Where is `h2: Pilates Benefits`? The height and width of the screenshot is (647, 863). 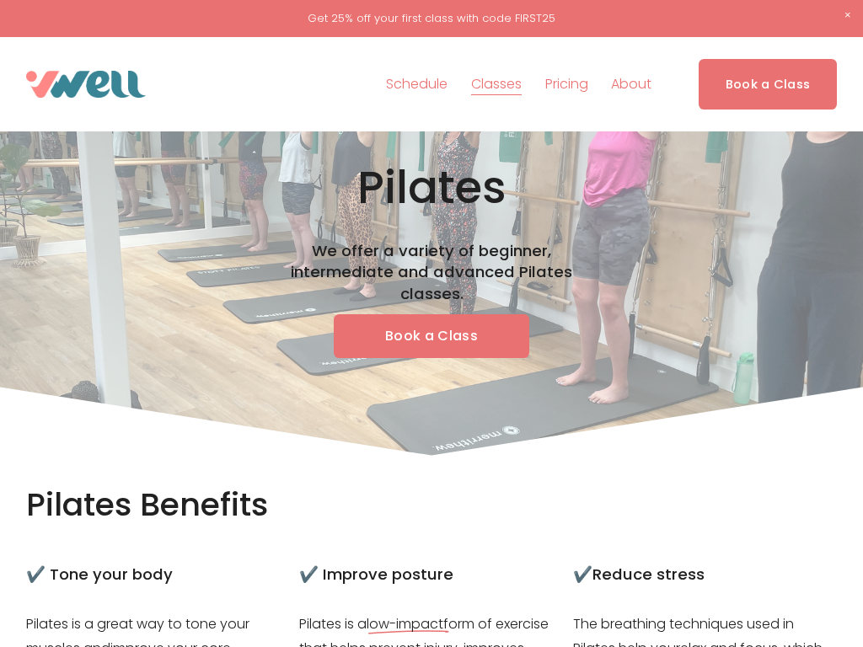
h2: Pilates Benefits is located at coordinates (175, 505).